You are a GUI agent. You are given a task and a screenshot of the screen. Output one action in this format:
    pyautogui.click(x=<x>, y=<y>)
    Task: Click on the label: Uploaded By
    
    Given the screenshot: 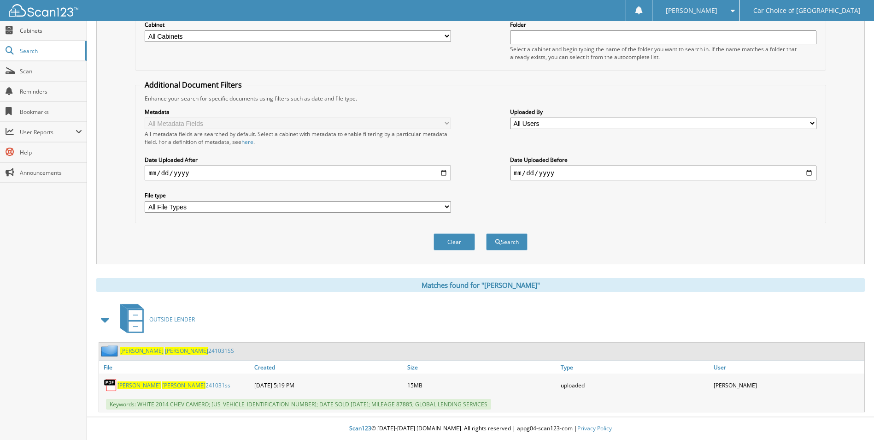 What is the action you would take?
    pyautogui.click(x=663, y=112)
    